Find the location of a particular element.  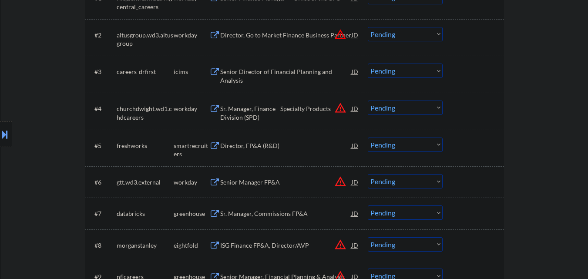

div: Director, Go to Market Finance Business Partner is located at coordinates (286, 35).